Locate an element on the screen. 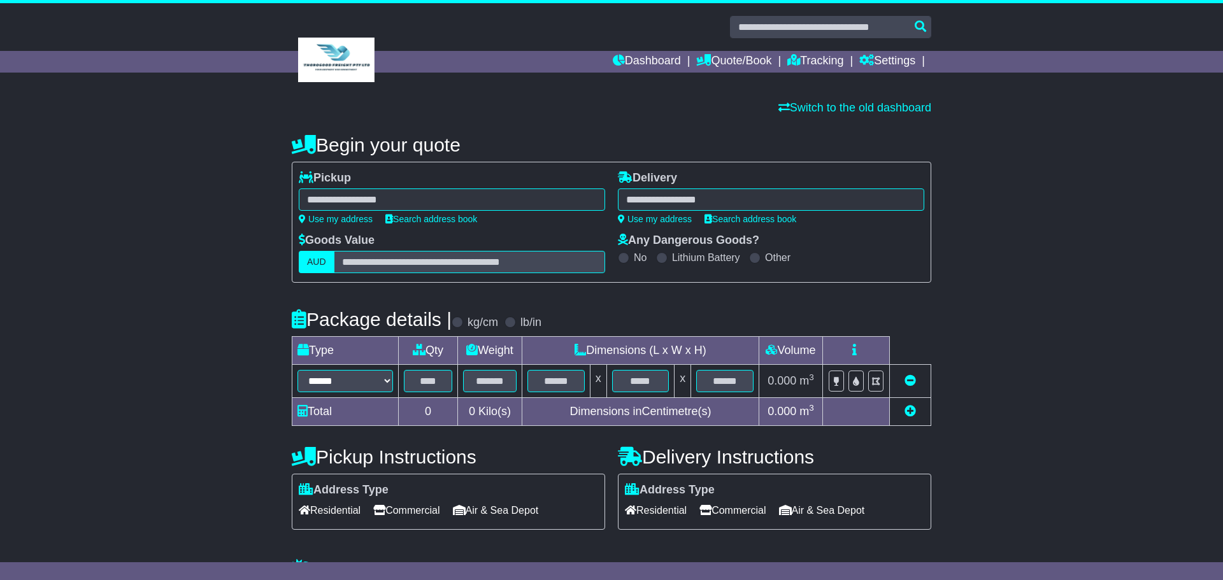 This screenshot has width=1223, height=580. a: Switch to the old dashboard is located at coordinates (855, 108).